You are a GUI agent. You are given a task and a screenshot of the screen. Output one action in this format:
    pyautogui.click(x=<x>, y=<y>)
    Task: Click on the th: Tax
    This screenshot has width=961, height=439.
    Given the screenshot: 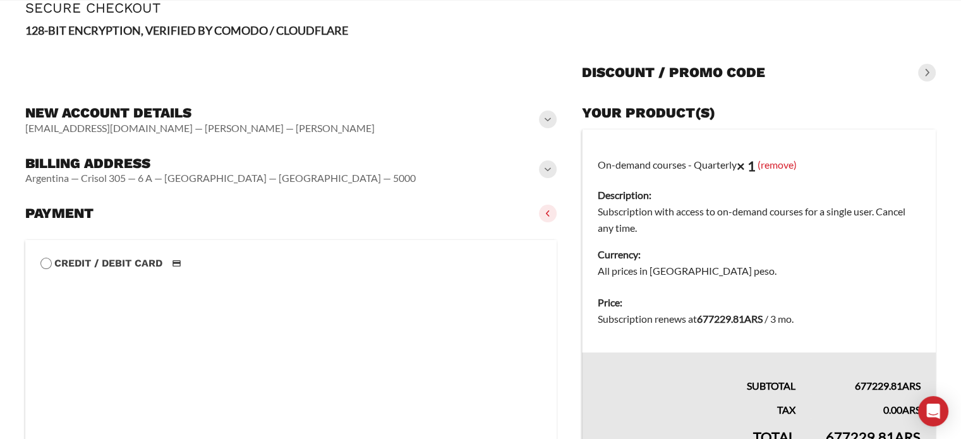 What is the action you would take?
    pyautogui.click(x=696, y=406)
    